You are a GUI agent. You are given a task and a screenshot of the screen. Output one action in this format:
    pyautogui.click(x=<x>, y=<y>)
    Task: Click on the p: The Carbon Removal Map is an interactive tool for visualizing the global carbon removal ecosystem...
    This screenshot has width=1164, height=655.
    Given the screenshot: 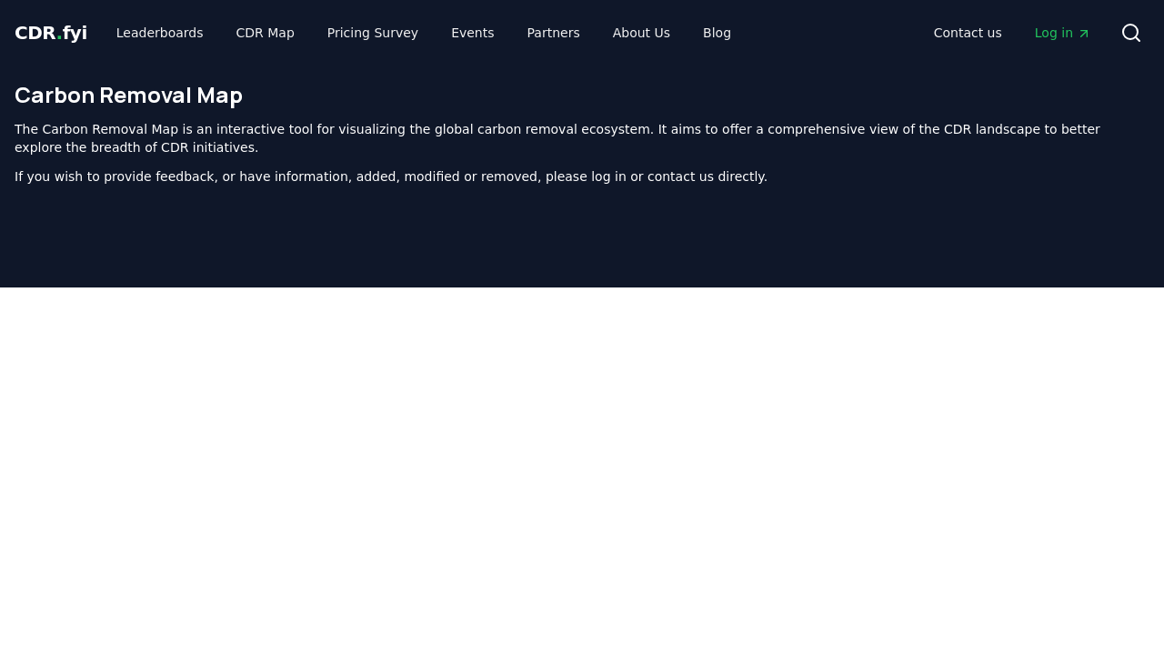 What is the action you would take?
    pyautogui.click(x=582, y=138)
    